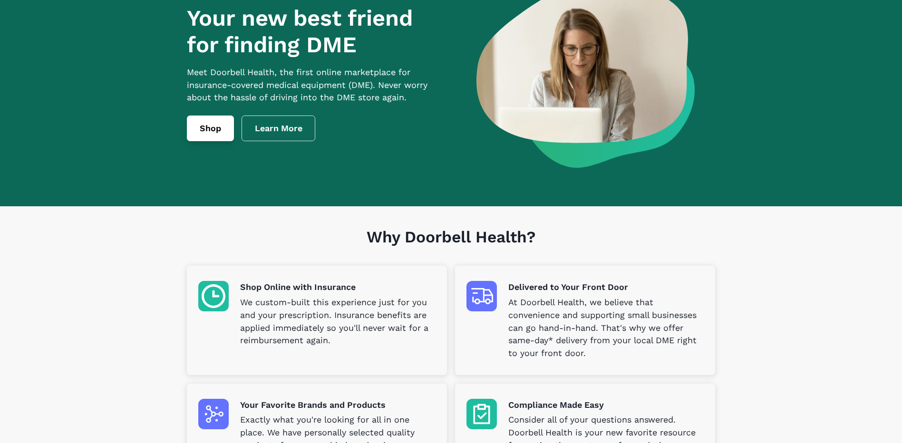 The image size is (902, 443). Describe the element at coordinates (338, 287) in the screenshot. I see `p: Shop Online with Insurance` at that location.